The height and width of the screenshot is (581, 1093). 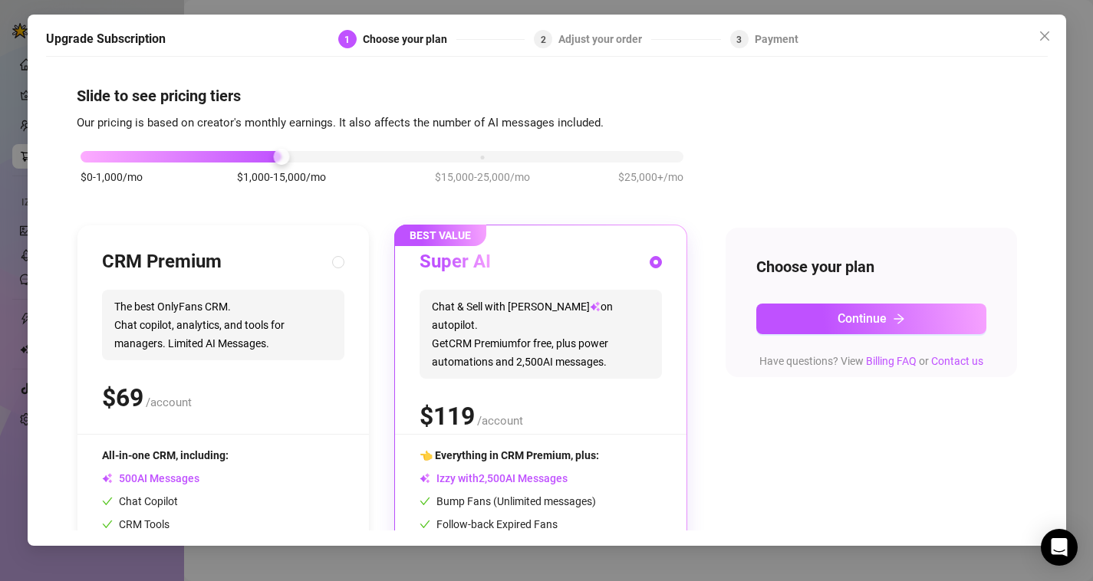 I want to click on h3: Super AI, so click(x=455, y=262).